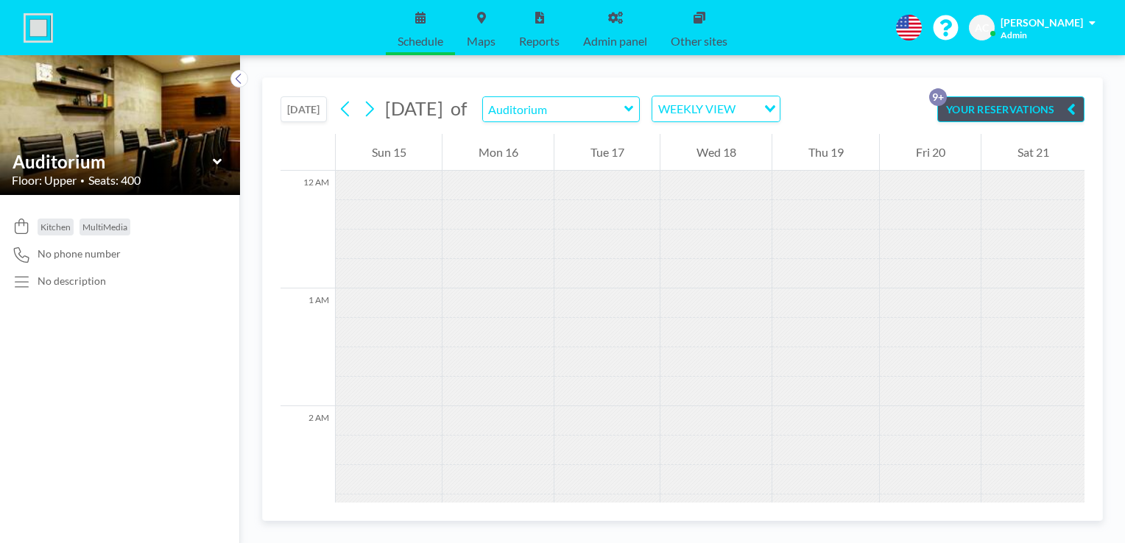  Describe the element at coordinates (539, 41) in the screenshot. I see `span: Reports` at that location.